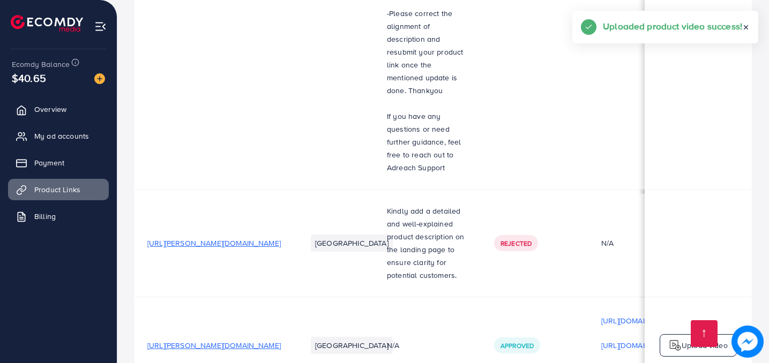 Image resolution: width=769 pixels, height=363 pixels. I want to click on p: -Please correct the alignment of description and resubmit your product link once the mentioned up..., so click(427, 52).